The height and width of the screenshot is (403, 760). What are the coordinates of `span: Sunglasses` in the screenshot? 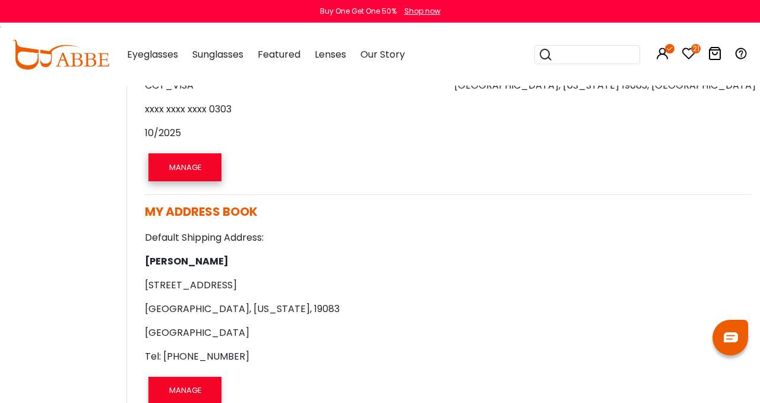 It's located at (218, 54).